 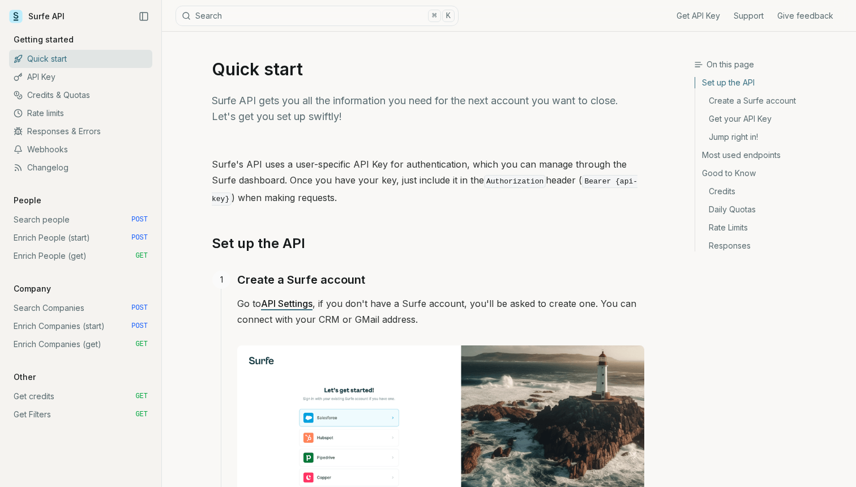 What do you see at coordinates (428, 109) in the screenshot?
I see `p: Surfe API gets you all the information you need for the next account you want to close. Let's get...` at bounding box center [428, 109].